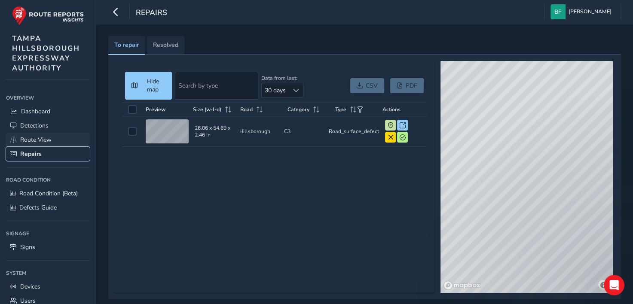 This screenshot has height=304, width=633. Describe the element at coordinates (36, 140) in the screenshot. I see `span: Route View` at that location.